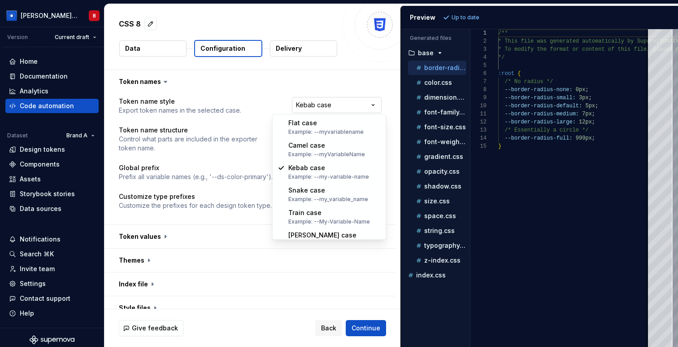 This screenshot has width=678, height=347. I want to click on div: Example: --myvariablename, so click(326, 132).